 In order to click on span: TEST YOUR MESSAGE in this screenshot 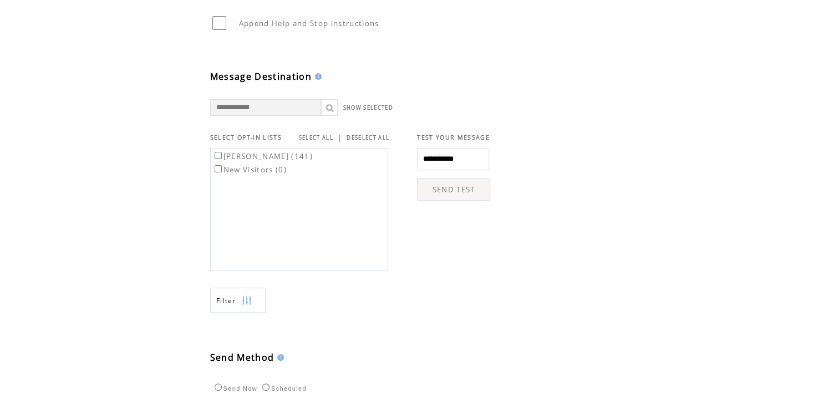, I will do `click(453, 138)`.